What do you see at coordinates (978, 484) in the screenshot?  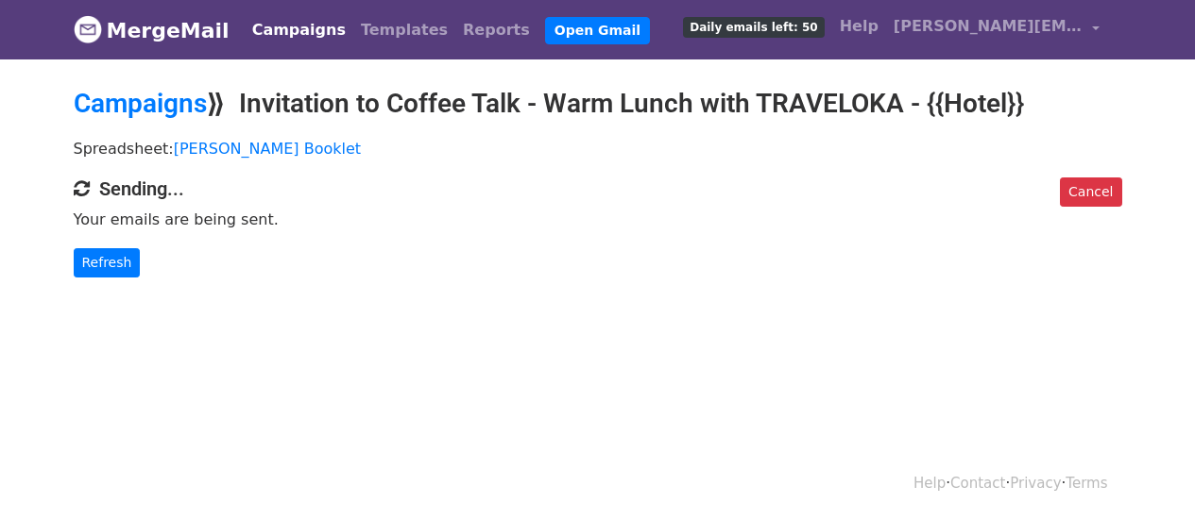 I see `a: Contact` at bounding box center [978, 484].